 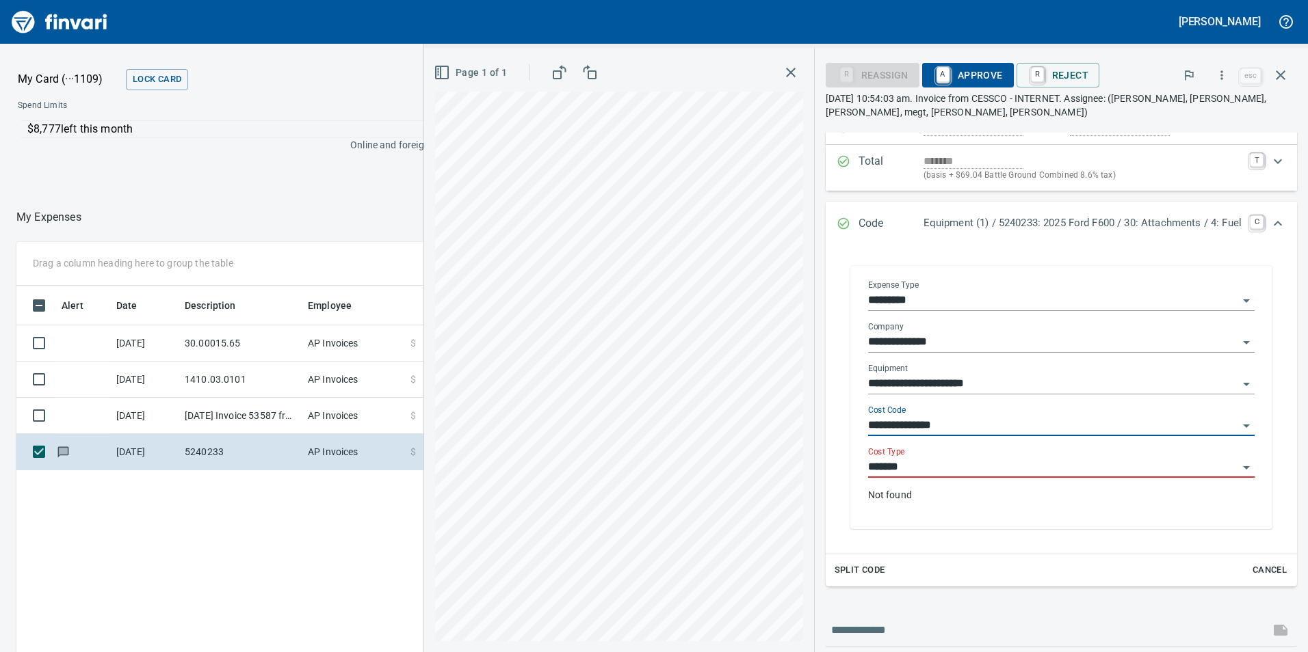 What do you see at coordinates (60, 22) in the screenshot?
I see `img: Finvari` at bounding box center [60, 22].